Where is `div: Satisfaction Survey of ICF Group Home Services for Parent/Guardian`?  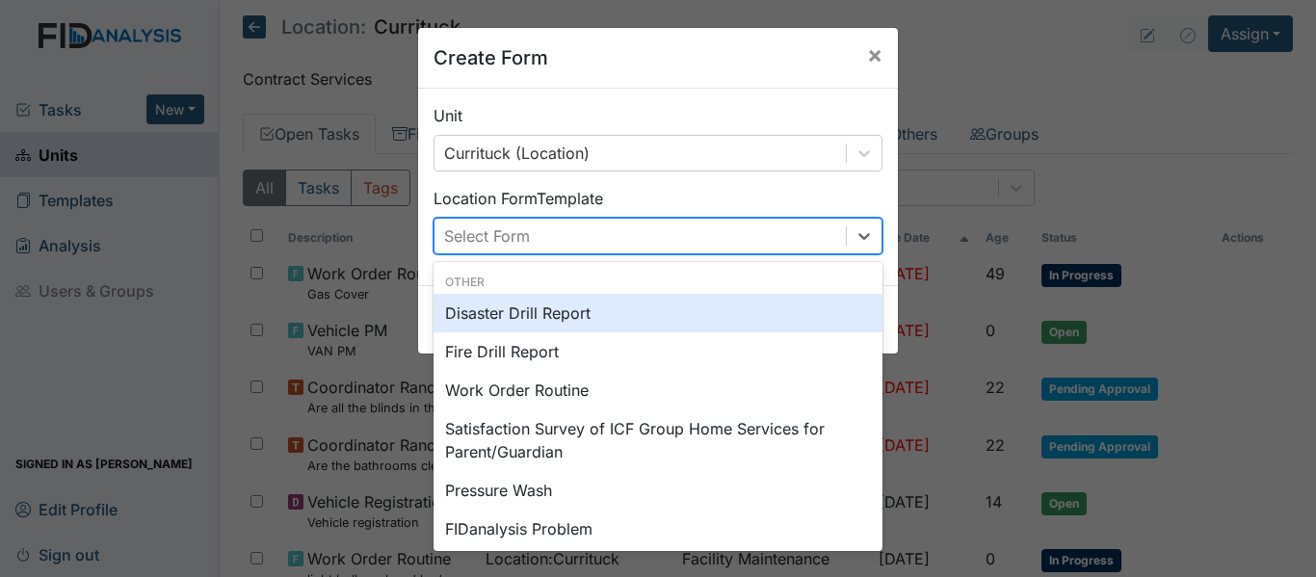 div: Satisfaction Survey of ICF Group Home Services for Parent/Guardian is located at coordinates (658, 440).